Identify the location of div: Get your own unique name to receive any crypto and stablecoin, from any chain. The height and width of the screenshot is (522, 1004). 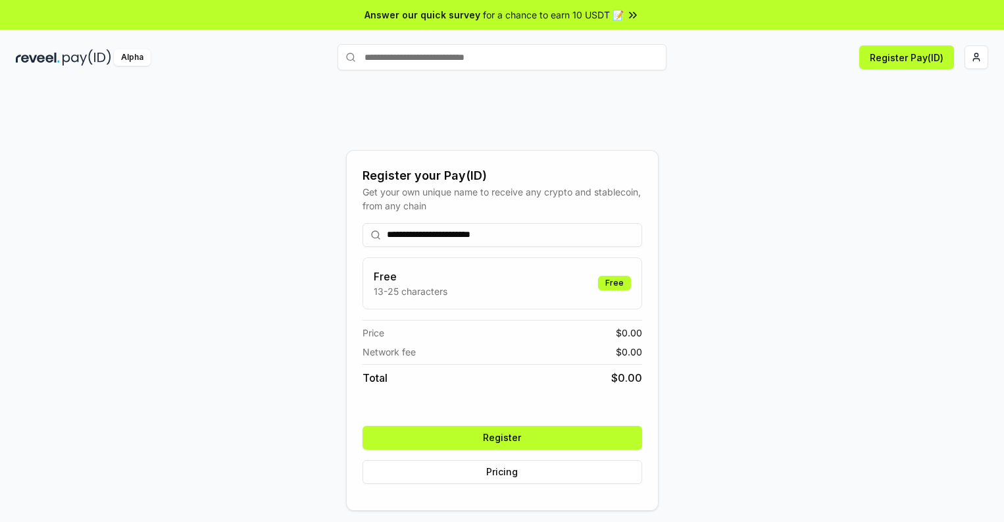
(502, 199).